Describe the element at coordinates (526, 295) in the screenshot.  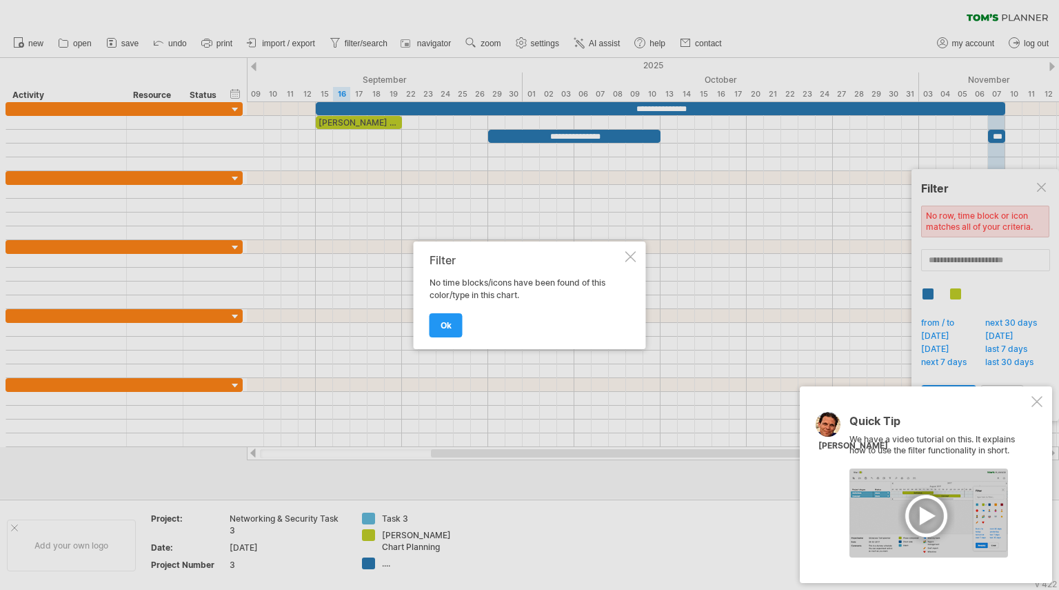
I see `div: No time blocks/icons have been found of this color/type in this chart.` at that location.